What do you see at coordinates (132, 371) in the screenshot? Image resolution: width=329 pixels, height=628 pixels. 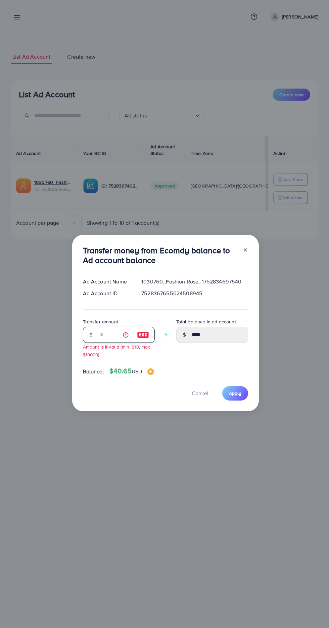 I see `h4: $40.65` at bounding box center [132, 371].